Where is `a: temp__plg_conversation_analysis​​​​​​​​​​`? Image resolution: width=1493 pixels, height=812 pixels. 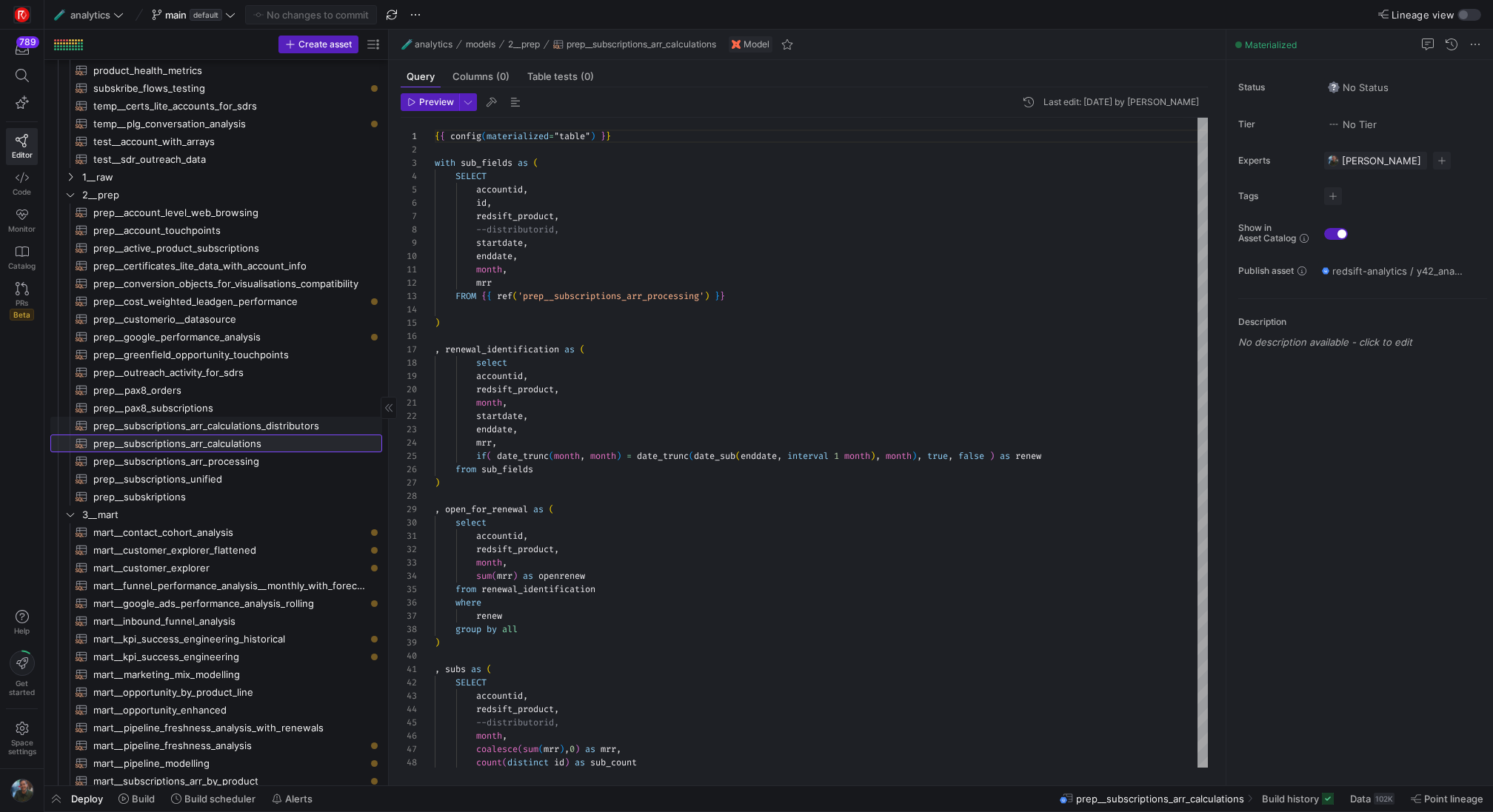
a: temp__plg_conversation_analysis​​​​​​​​​​ is located at coordinates (217, 124).